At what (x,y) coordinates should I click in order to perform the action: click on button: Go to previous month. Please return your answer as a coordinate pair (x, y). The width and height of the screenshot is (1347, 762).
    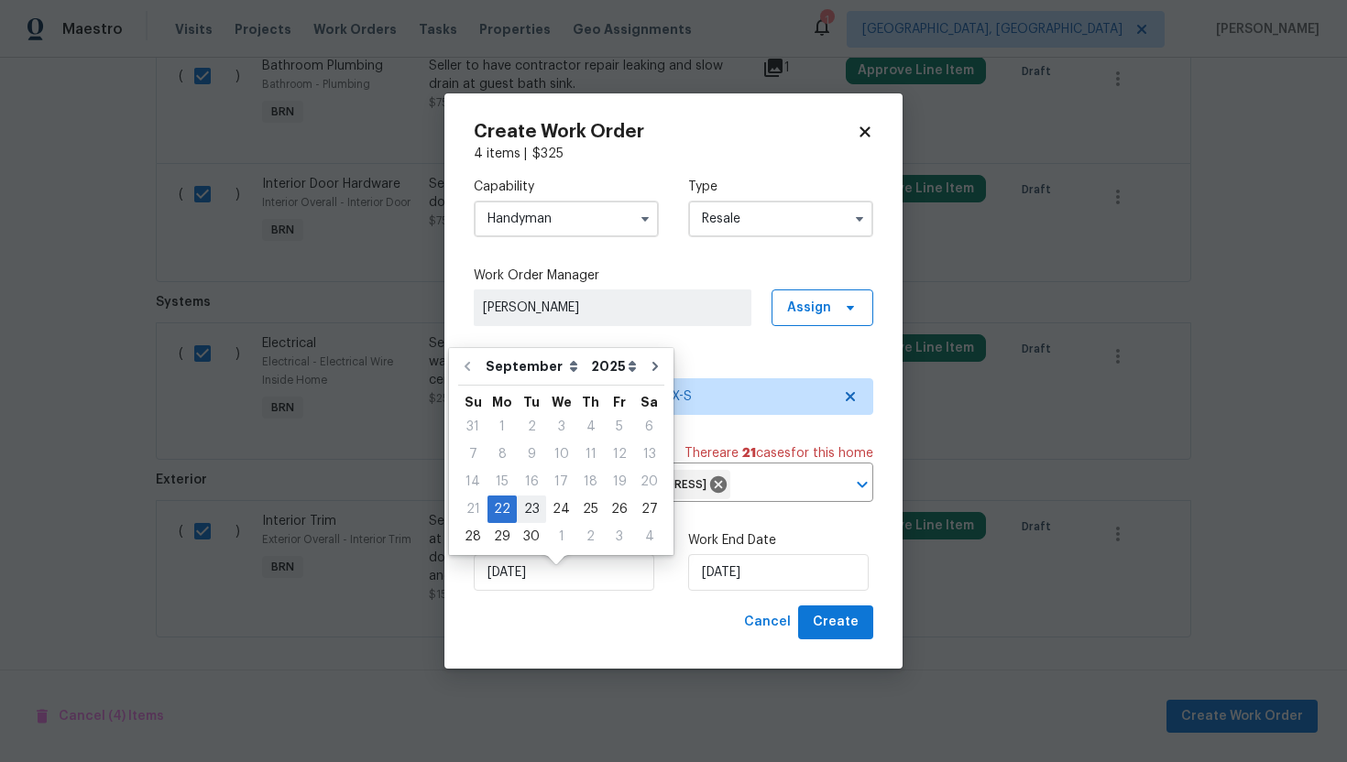
    Looking at the image, I should click on (467, 367).